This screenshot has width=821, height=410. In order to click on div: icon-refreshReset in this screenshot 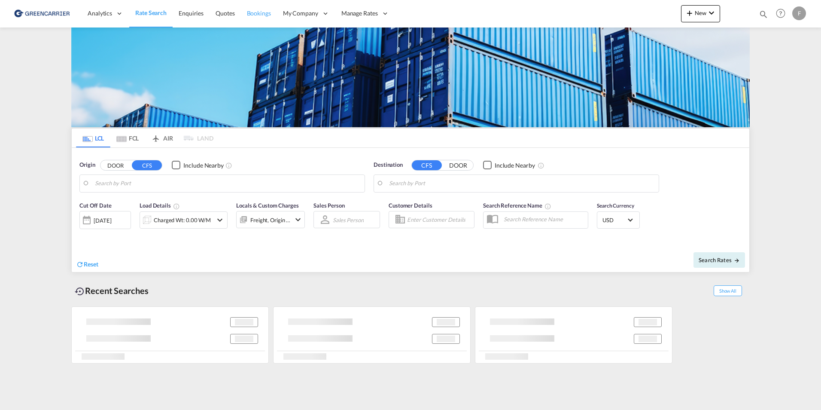, I will do `click(87, 264)`.